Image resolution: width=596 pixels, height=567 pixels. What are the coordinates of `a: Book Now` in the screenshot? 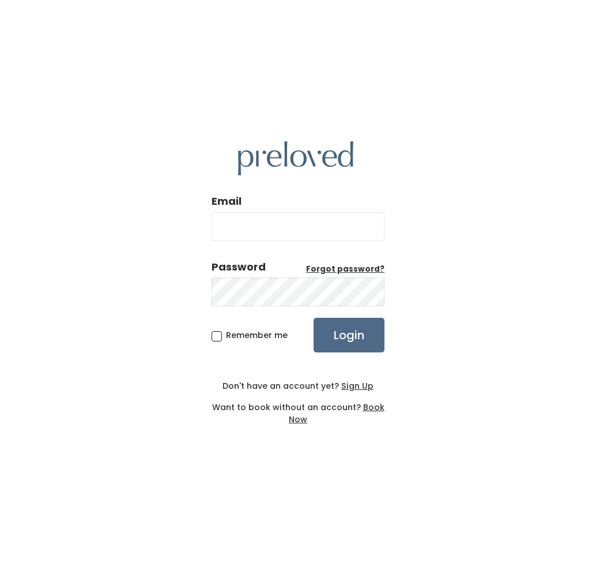 It's located at (337, 413).